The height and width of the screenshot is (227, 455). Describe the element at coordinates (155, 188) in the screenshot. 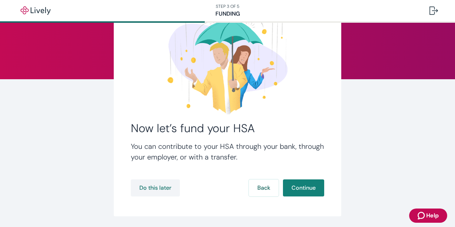

I see `button: Do this later` at that location.